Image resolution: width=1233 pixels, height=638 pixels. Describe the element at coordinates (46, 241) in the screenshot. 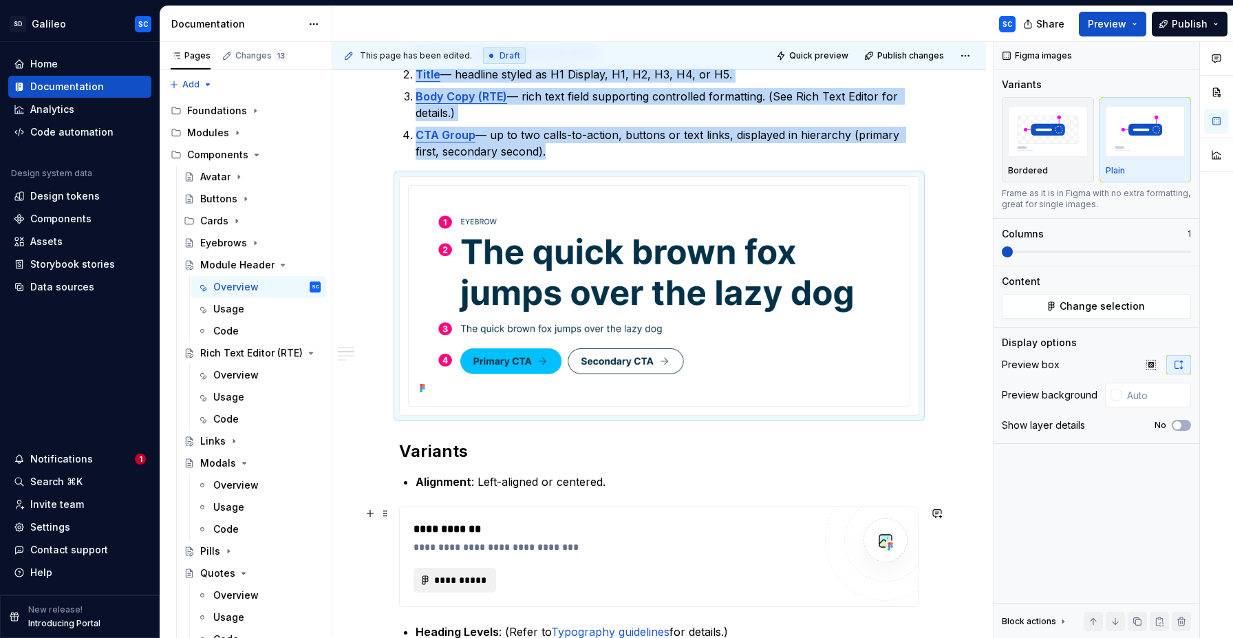

I see `div: Assets` at that location.